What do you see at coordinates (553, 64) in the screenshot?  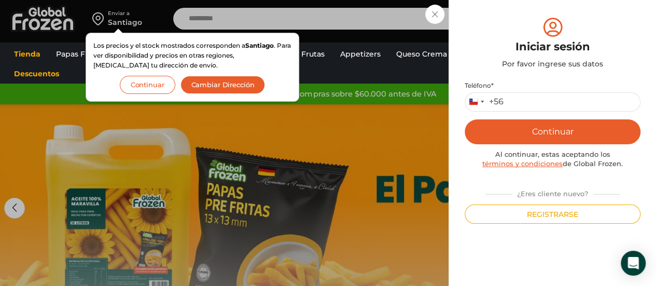 I see `div: Por favor ingrese sus datos` at bounding box center [553, 64].